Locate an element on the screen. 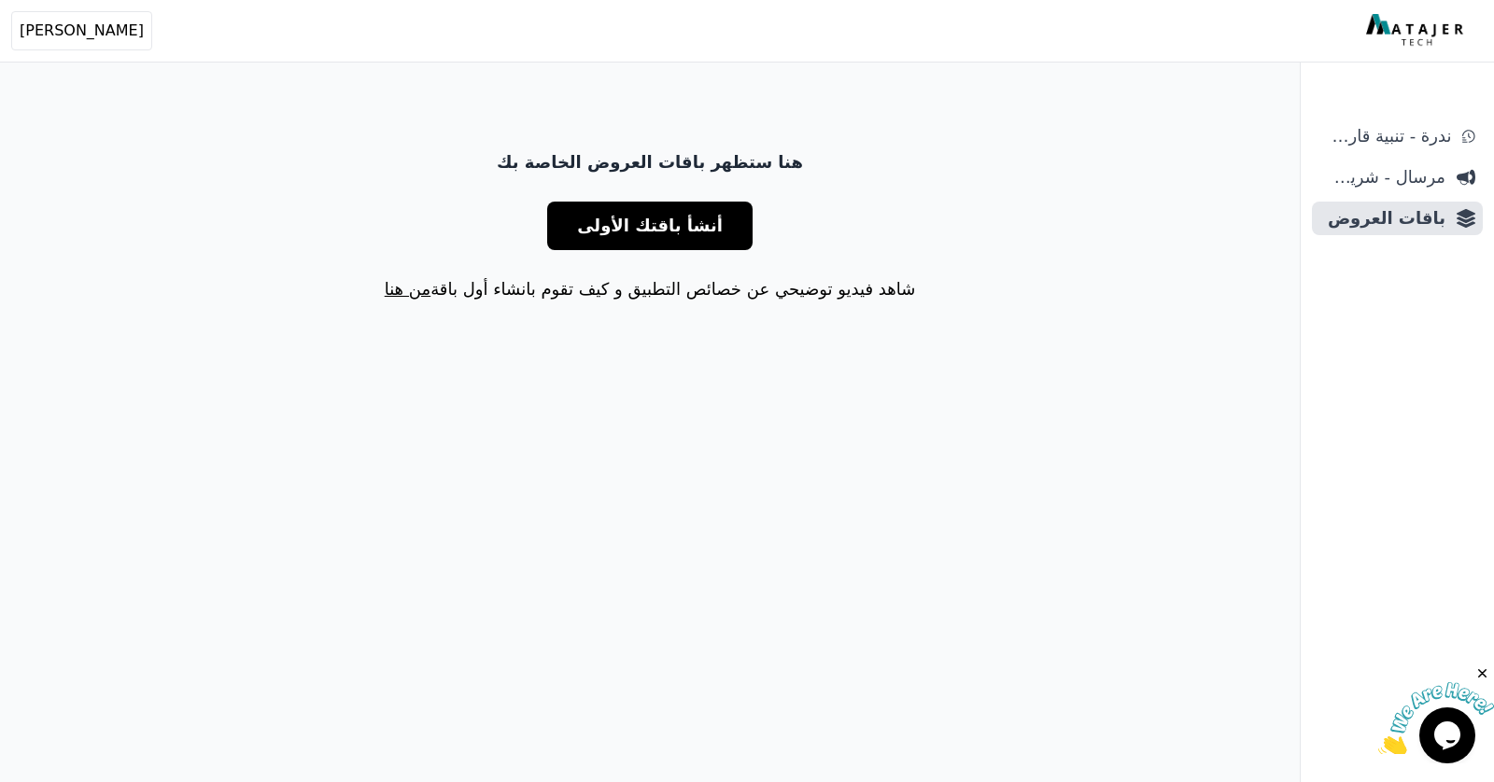 Image resolution: width=1494 pixels, height=782 pixels. span: أنشأ باقتك الأولى is located at coordinates (650, 226).